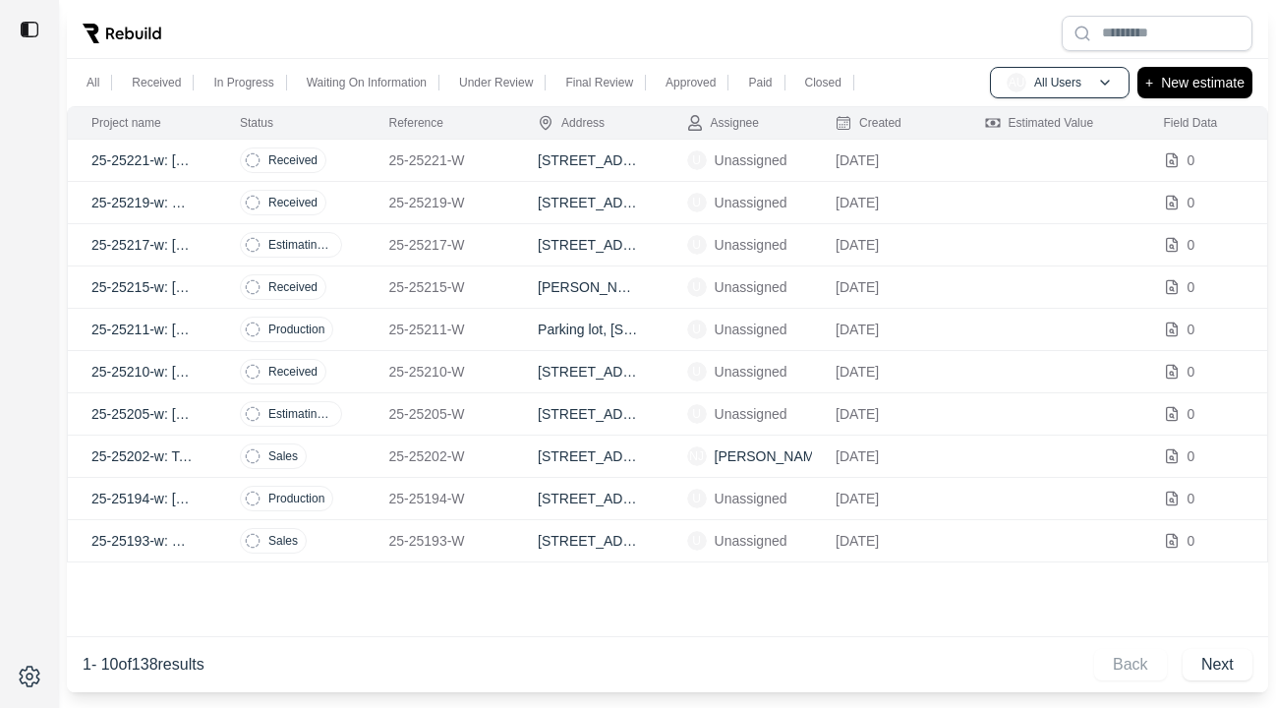 Image resolution: width=1276 pixels, height=708 pixels. What do you see at coordinates (440, 203) in the screenshot?
I see `p: 25-25219-W` at bounding box center [440, 203].